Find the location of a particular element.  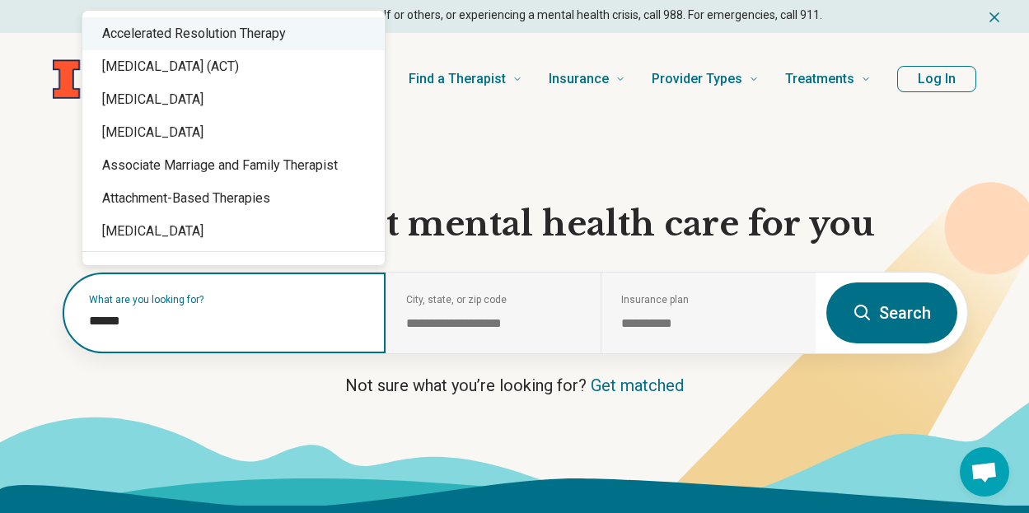

div: Attachment-Based Therapies is located at coordinates (233, 199).